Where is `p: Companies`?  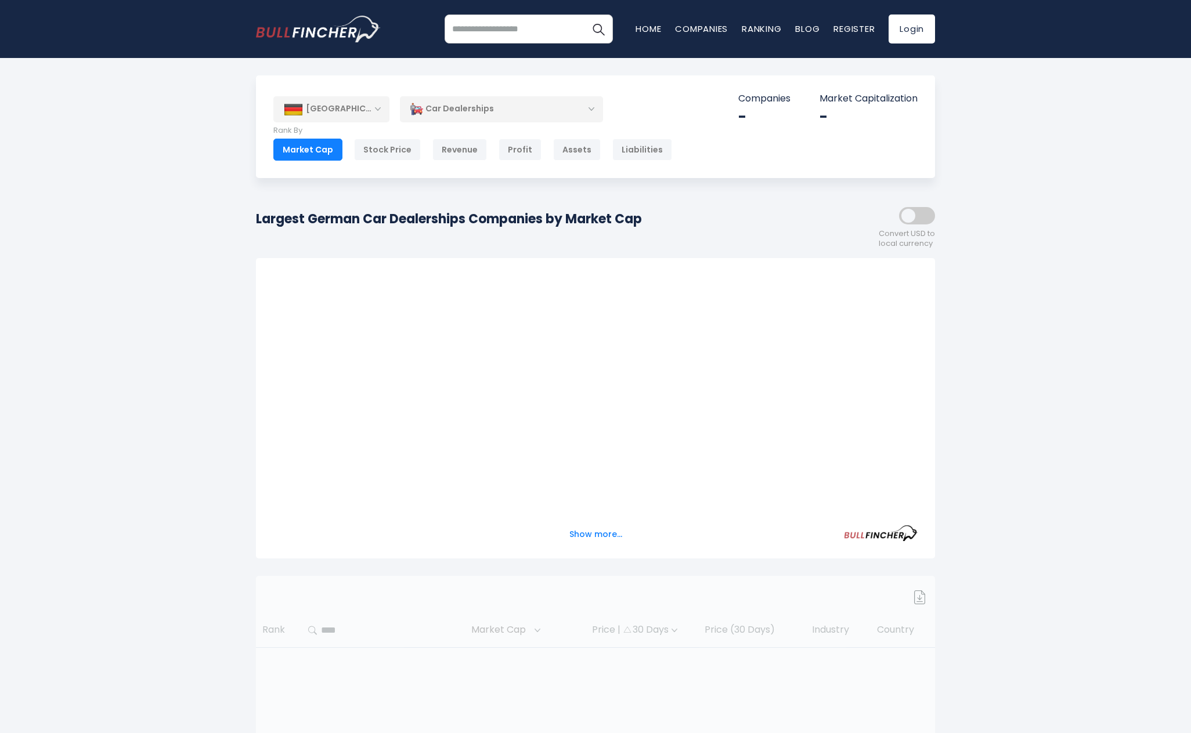 p: Companies is located at coordinates (764, 99).